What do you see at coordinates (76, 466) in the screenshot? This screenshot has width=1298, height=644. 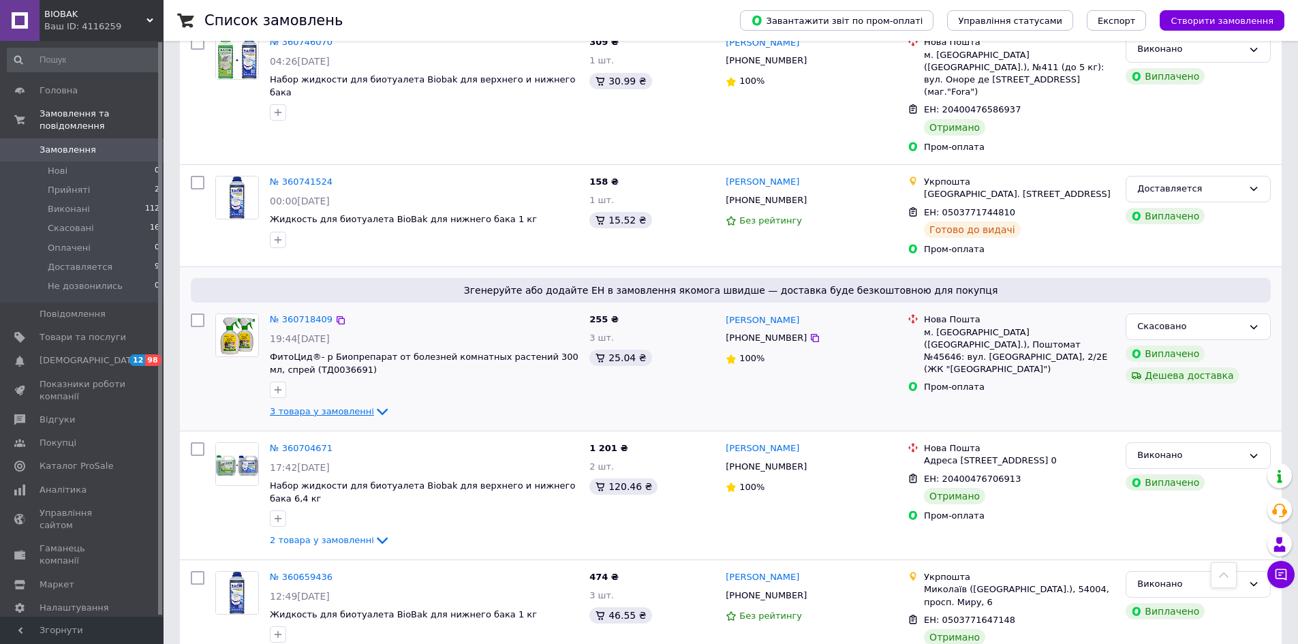 I see `span: Каталог ProSale` at bounding box center [76, 466].